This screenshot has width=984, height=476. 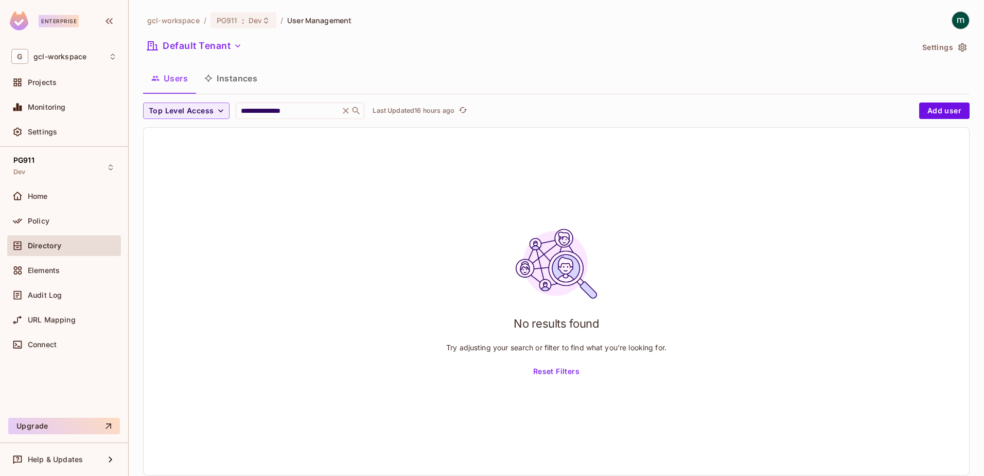 What do you see at coordinates (463, 111) in the screenshot?
I see `button: refresh` at bounding box center [463, 111].